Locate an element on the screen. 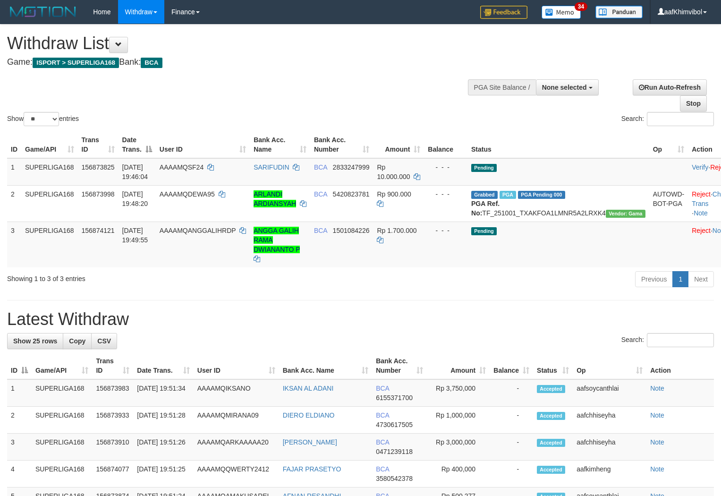 The width and height of the screenshot is (721, 496). th: Trans ID: activate to sort column ascending is located at coordinates (98, 144).